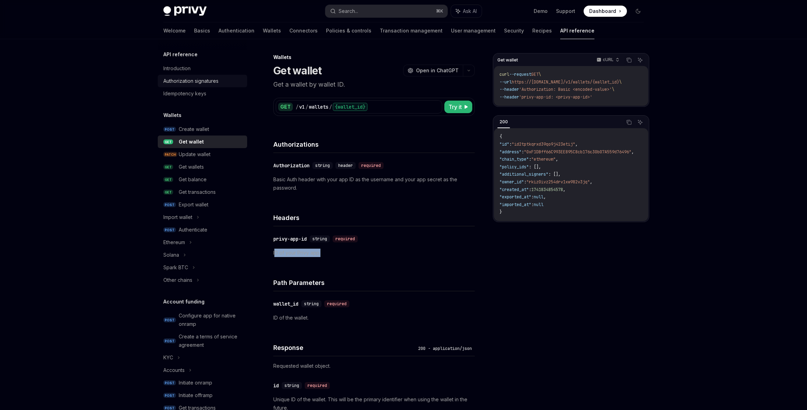 This screenshot has width=807, height=410. Describe the element at coordinates (638, 11) in the screenshot. I see `button: Toggle dark mode` at that location.